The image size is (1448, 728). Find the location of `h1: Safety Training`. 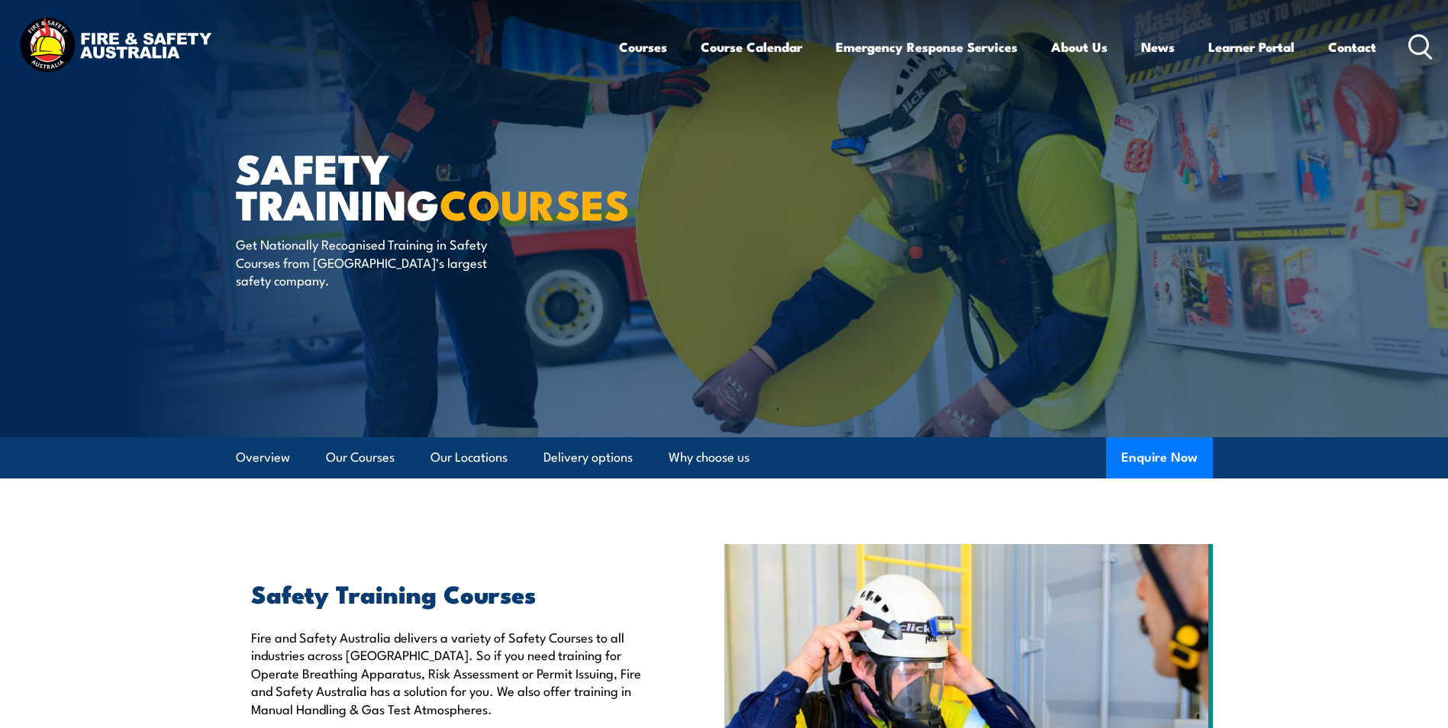

h1: Safety Training is located at coordinates (424, 185).